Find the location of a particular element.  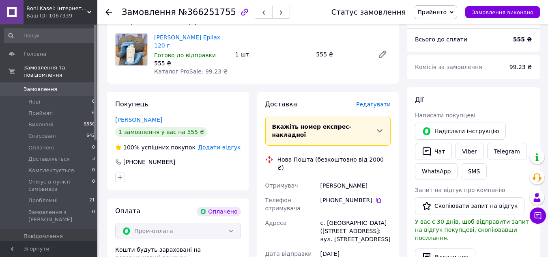

span: Доставка is located at coordinates (281, 104).